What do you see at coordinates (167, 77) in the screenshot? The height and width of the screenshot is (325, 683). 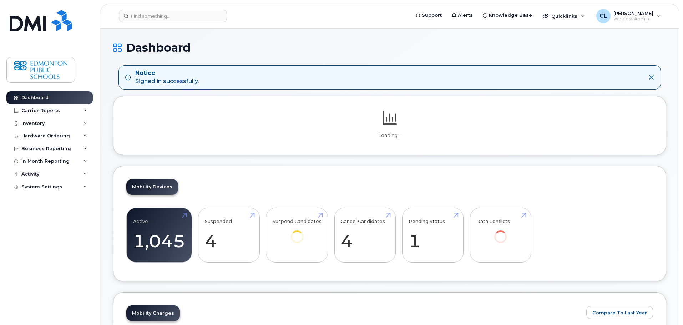 I see `div: Signed in successfully.` at bounding box center [167, 77].